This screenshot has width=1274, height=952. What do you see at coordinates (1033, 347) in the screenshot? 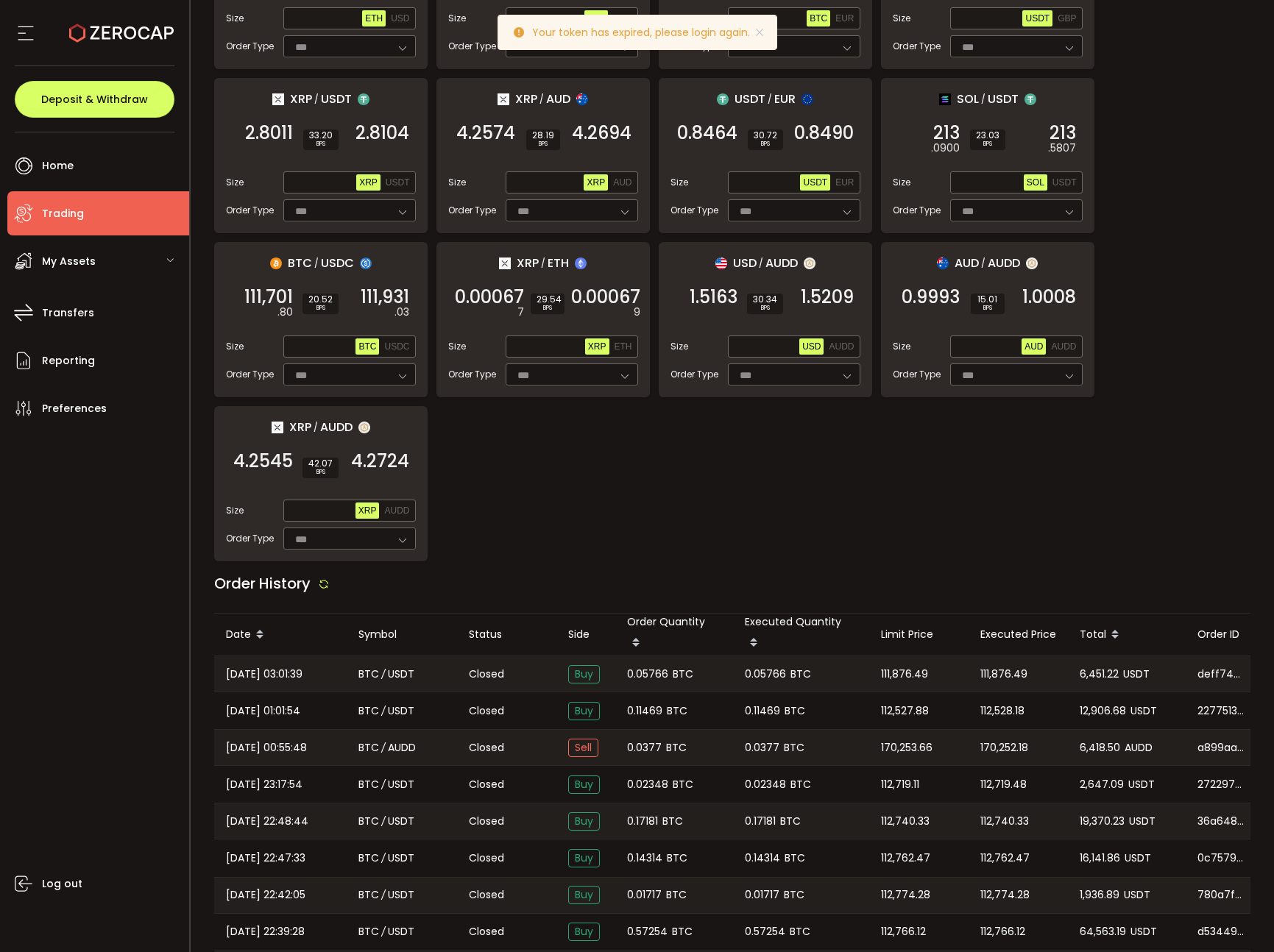
I see `button: AUD` at bounding box center [1033, 347].